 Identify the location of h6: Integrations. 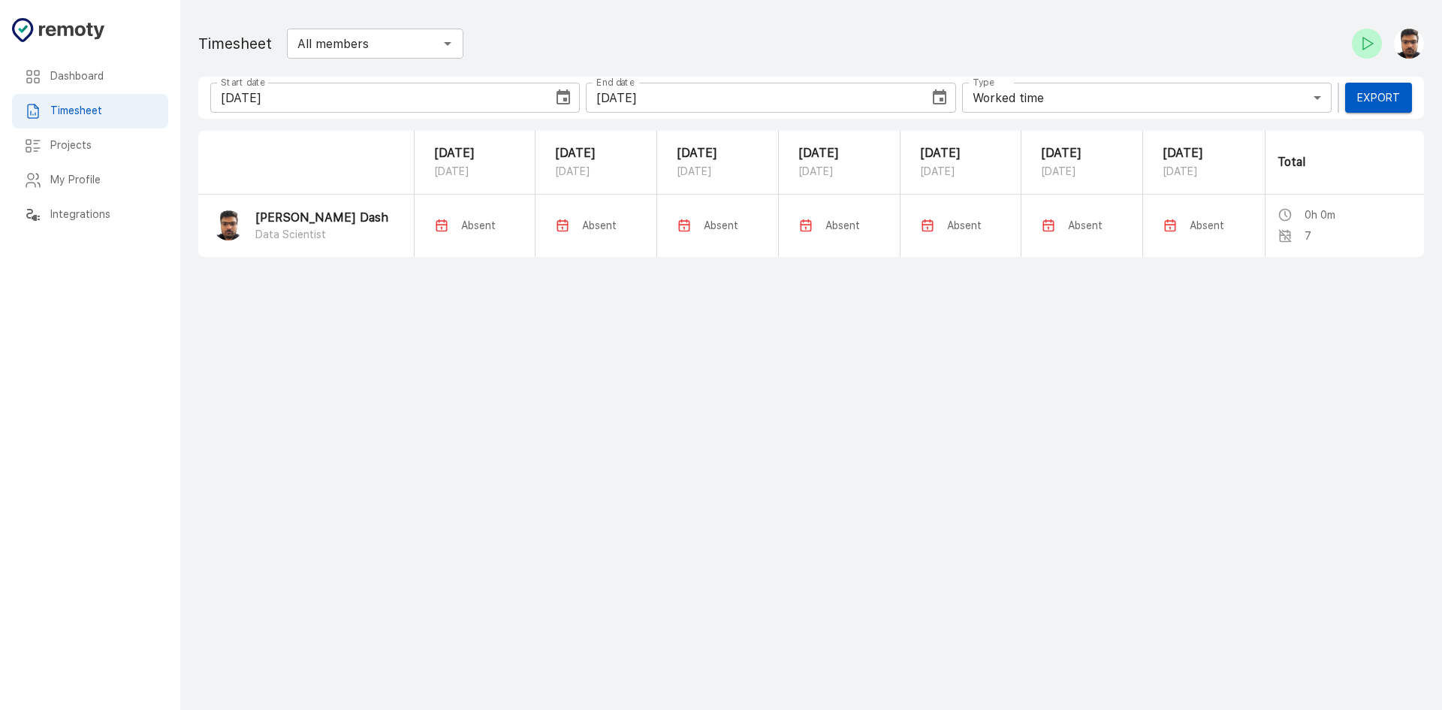
(103, 215).